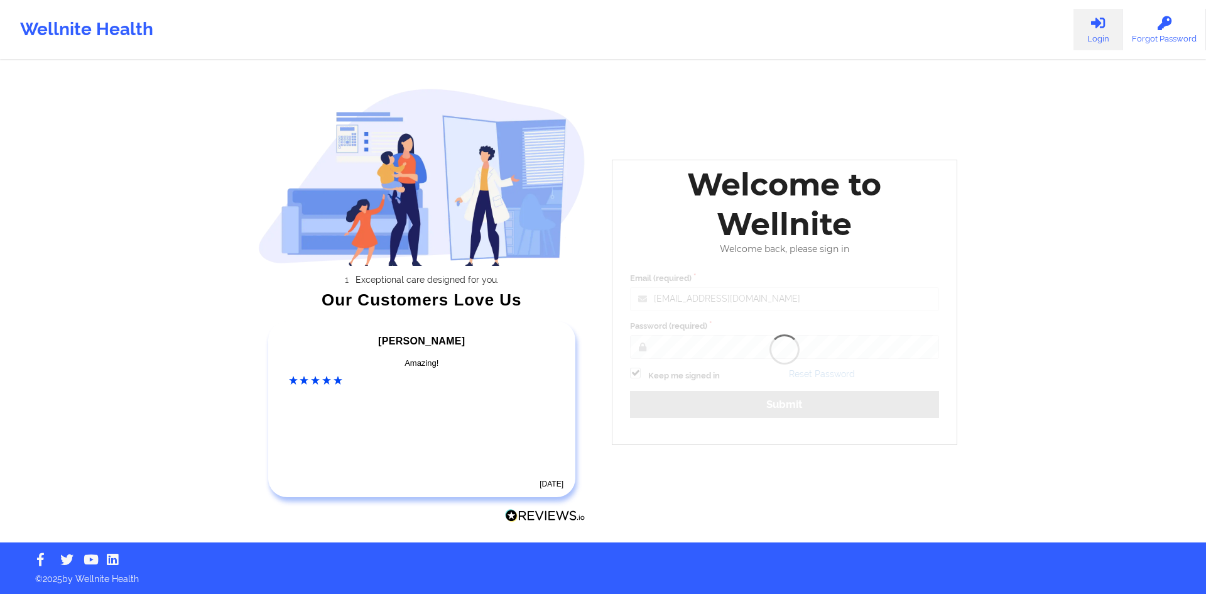 Image resolution: width=1206 pixels, height=594 pixels. Describe the element at coordinates (422, 363) in the screenshot. I see `div: Amazing!` at that location.